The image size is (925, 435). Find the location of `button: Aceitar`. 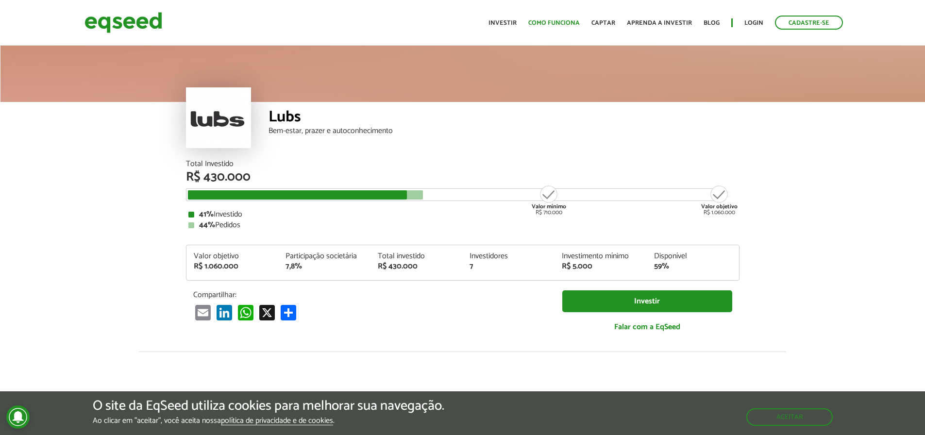

button: Aceitar is located at coordinates (789, 417).